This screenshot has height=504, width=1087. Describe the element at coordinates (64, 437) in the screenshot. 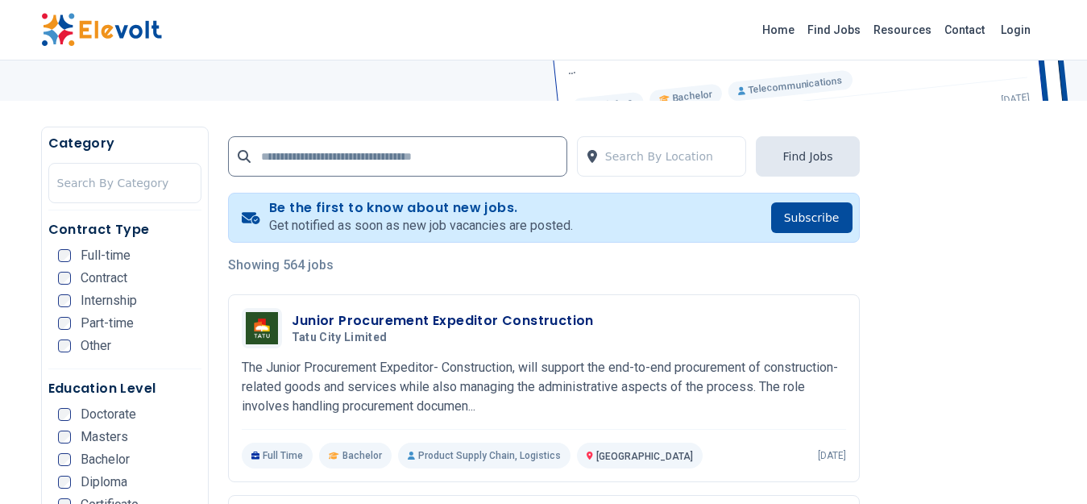

I see `input: Masters` at that location.